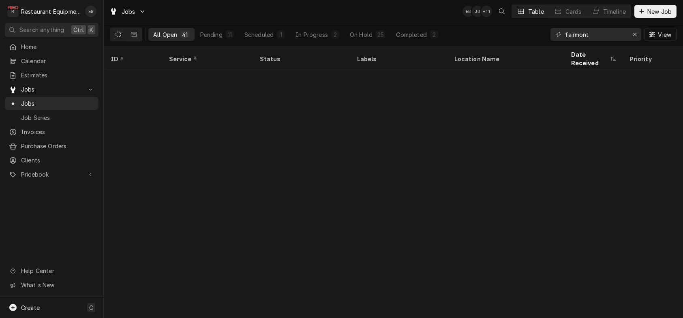 Image resolution: width=683 pixels, height=318 pixels. Describe the element at coordinates (58, 146) in the screenshot. I see `span: Purchase Orders` at that location.